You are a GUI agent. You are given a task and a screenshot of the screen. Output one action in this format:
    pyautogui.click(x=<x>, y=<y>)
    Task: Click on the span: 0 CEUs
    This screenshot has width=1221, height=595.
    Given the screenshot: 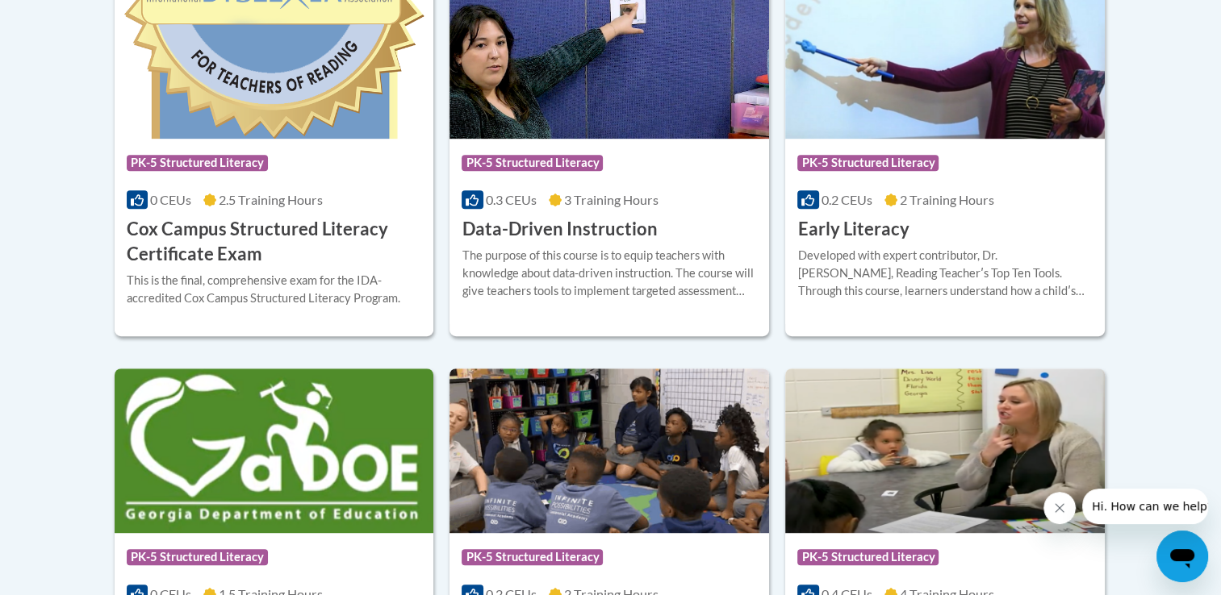 What is the action you would take?
    pyautogui.click(x=170, y=199)
    